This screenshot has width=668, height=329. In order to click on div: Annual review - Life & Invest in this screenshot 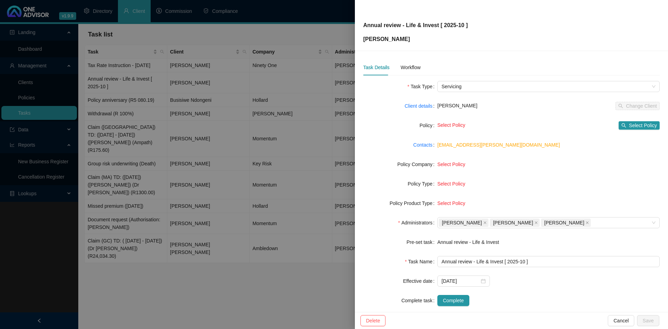, I will do `click(548, 242)`.